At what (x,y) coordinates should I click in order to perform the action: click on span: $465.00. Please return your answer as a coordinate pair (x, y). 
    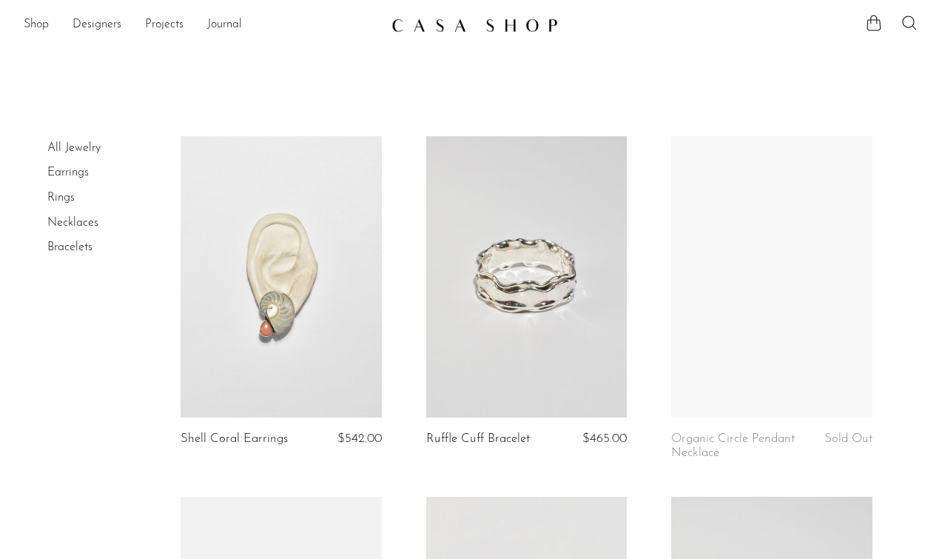
    Looking at the image, I should click on (605, 438).